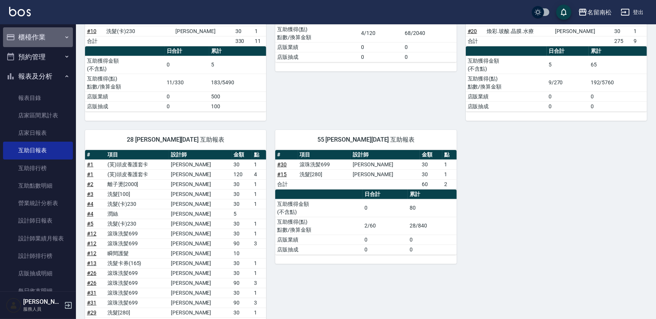 The width and height of the screenshot is (656, 319). Describe the element at coordinates (38, 98) in the screenshot. I see `a: 報表目錄` at that location.